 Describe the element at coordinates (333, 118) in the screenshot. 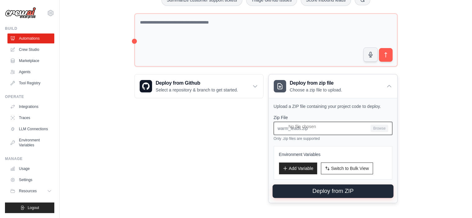

I see `label: Zip File` at that location.